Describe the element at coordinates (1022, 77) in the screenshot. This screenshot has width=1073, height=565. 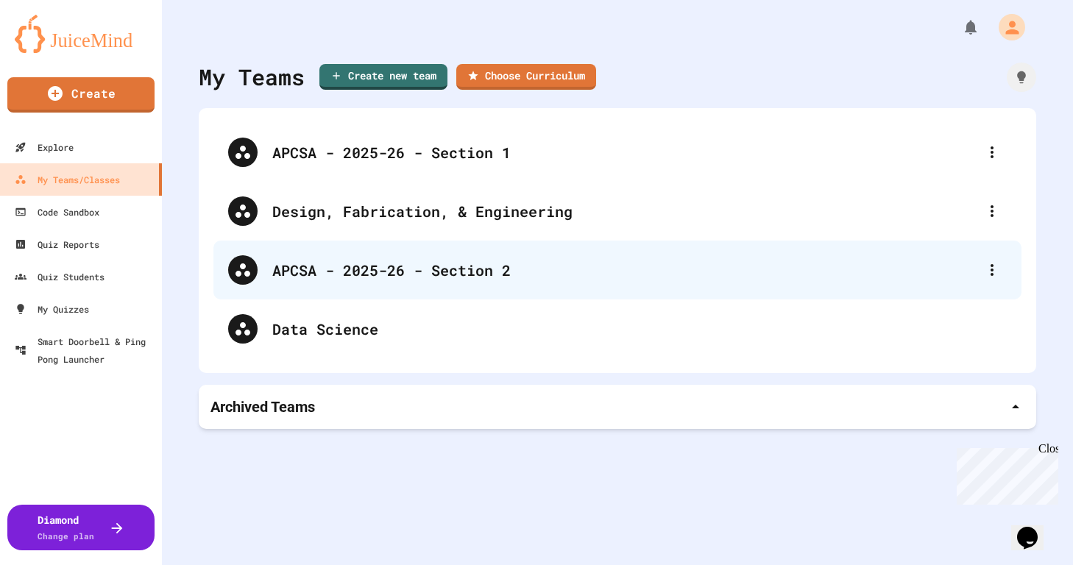
I see `div: How it works` at that location.